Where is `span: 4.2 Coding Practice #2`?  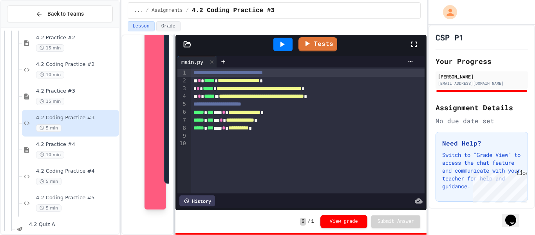
span: 4.2 Coding Practice #2 is located at coordinates (77, 64).